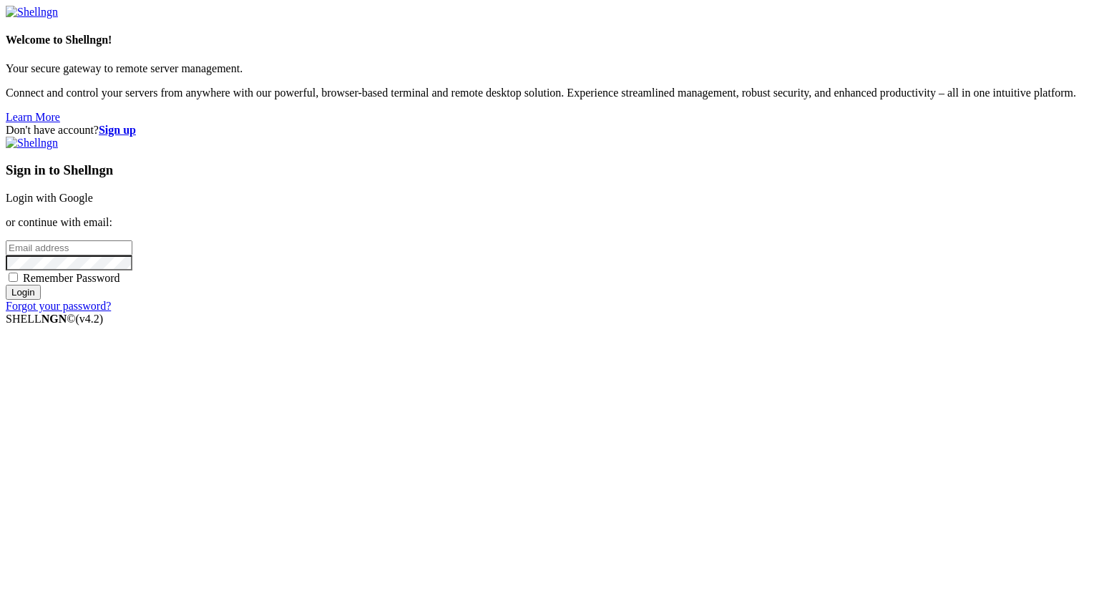 This screenshot has height=596, width=1099. Describe the element at coordinates (117, 129) in the screenshot. I see `a: Sign up` at that location.